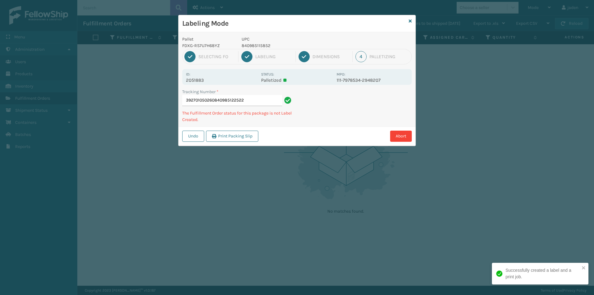  What do you see at coordinates (208, 45) in the screenshot?
I see `p: FDXG-RS7U7H68YZ` at bounding box center [208, 45].